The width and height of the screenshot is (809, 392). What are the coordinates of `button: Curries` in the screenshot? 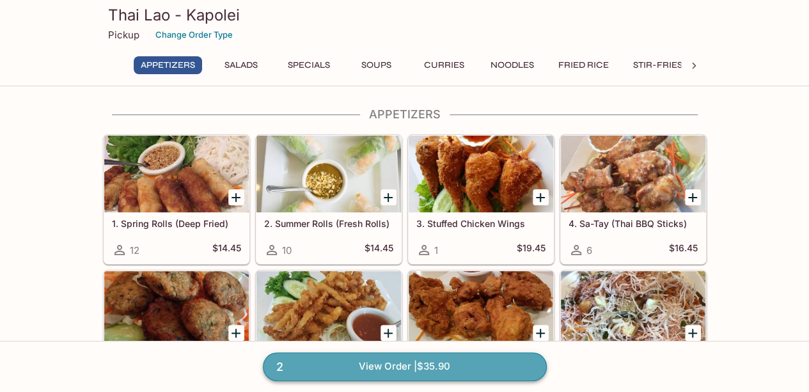 It's located at (444, 65).